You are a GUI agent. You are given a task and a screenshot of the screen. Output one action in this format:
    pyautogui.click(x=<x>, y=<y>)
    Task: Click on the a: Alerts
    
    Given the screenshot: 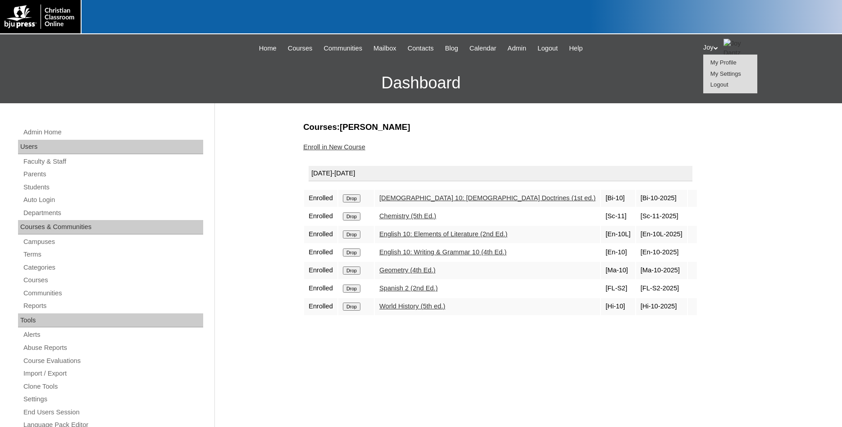 What is the action you would take?
    pyautogui.click(x=113, y=334)
    